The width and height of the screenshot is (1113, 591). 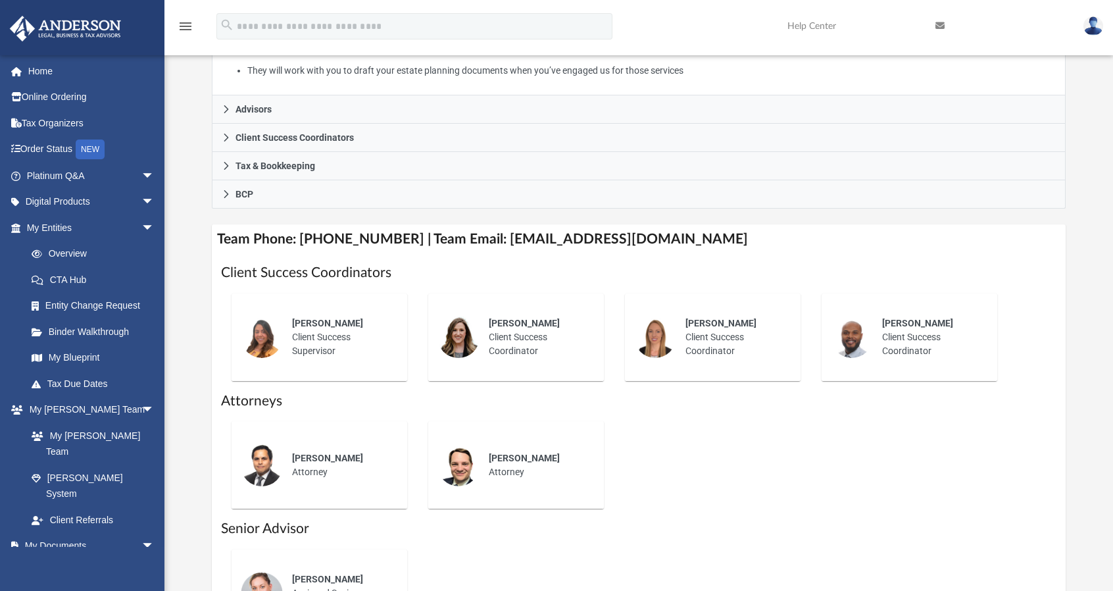 I want to click on a: Advisors, so click(x=639, y=109).